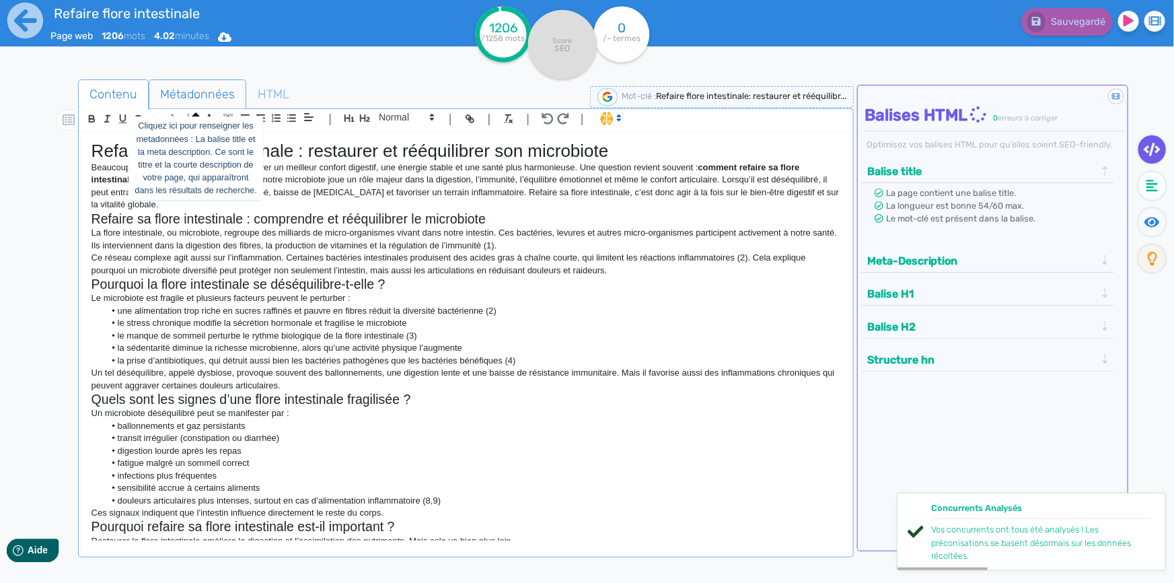  I want to click on span: Le mot-clé est présent dans la balise., so click(962, 218).